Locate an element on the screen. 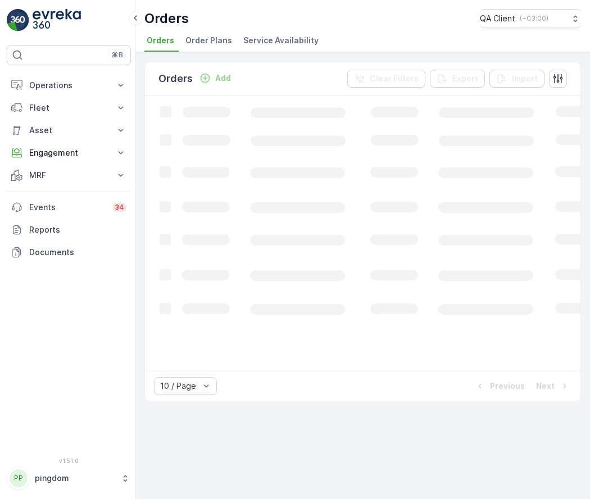 This screenshot has width=590, height=499. img: logo_light-DOdMpM7g.png is located at coordinates (57, 20).